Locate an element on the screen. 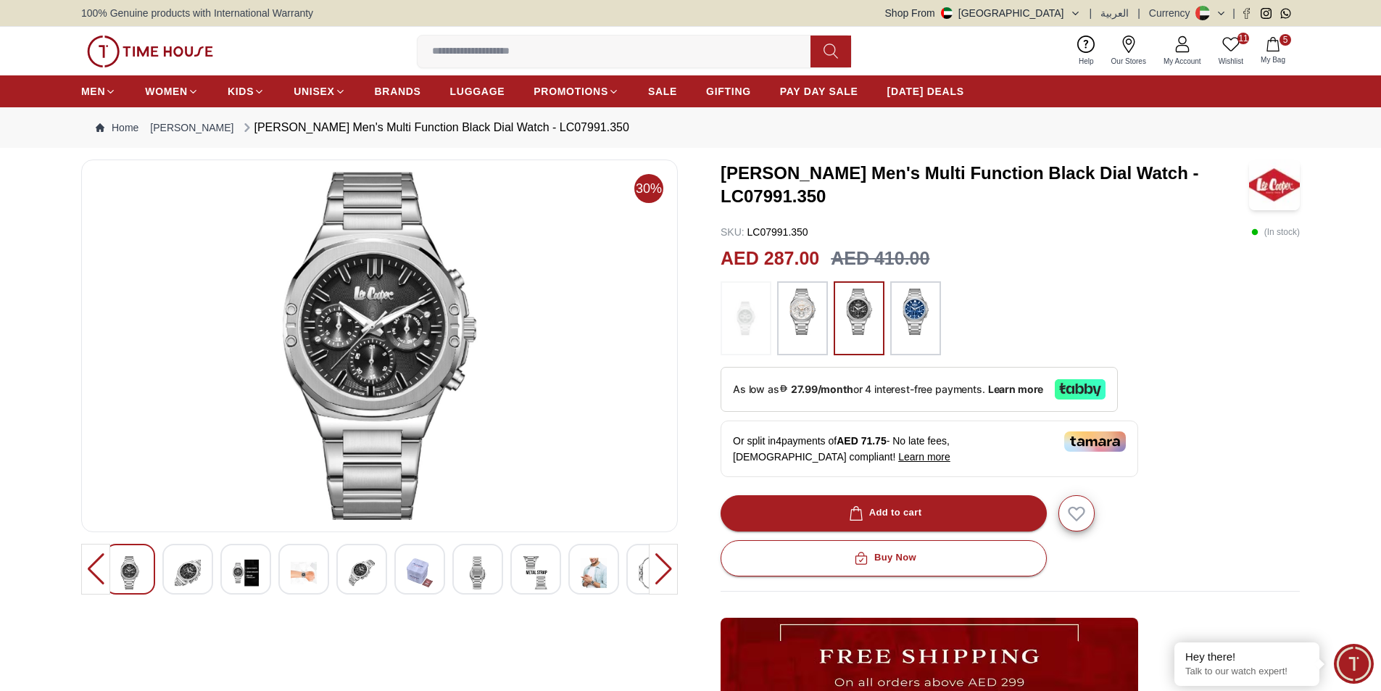 The height and width of the screenshot is (691, 1381). nav: Breadcrumb is located at coordinates (690, 128).